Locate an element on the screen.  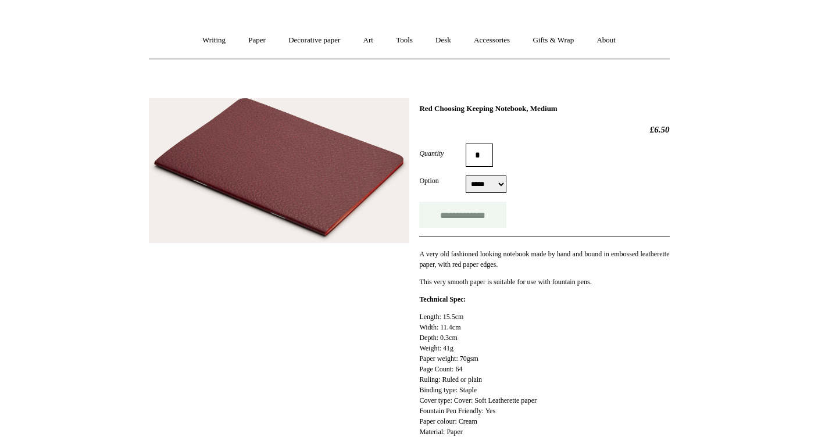
label: Option is located at coordinates (443, 181).